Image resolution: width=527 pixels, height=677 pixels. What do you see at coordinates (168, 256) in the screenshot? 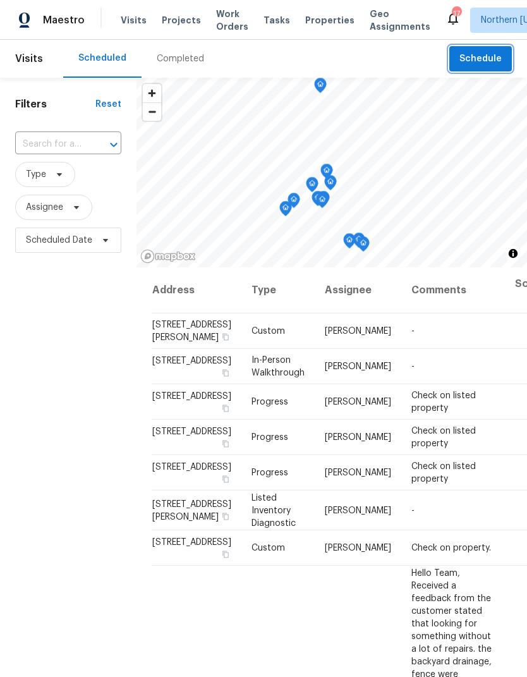
I see `a: Mapbox homepage` at bounding box center [168, 256].